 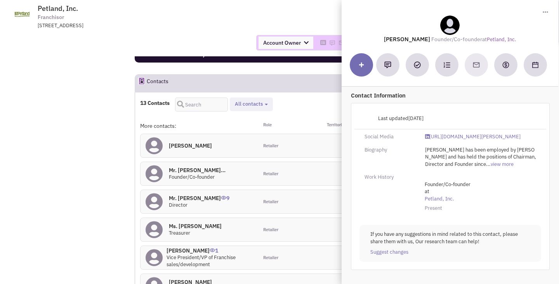 What do you see at coordinates (178, 205) in the screenshot?
I see `span: Director` at bounding box center [178, 205].